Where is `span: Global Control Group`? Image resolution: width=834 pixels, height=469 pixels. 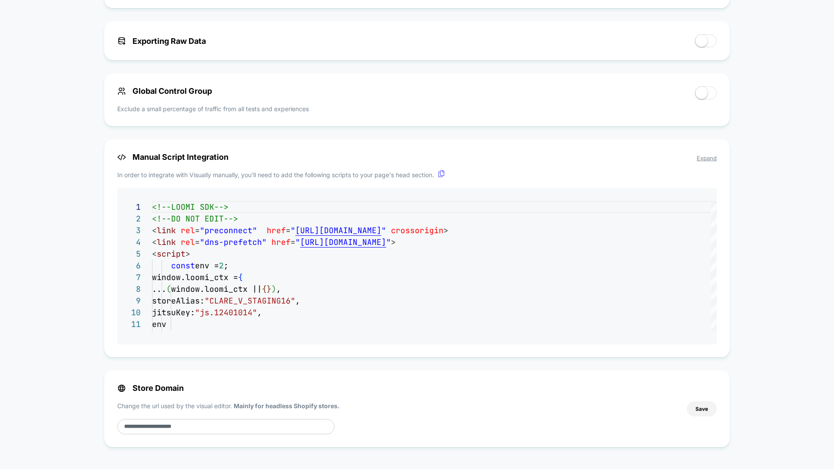
span: Global Control Group is located at coordinates (165, 91).